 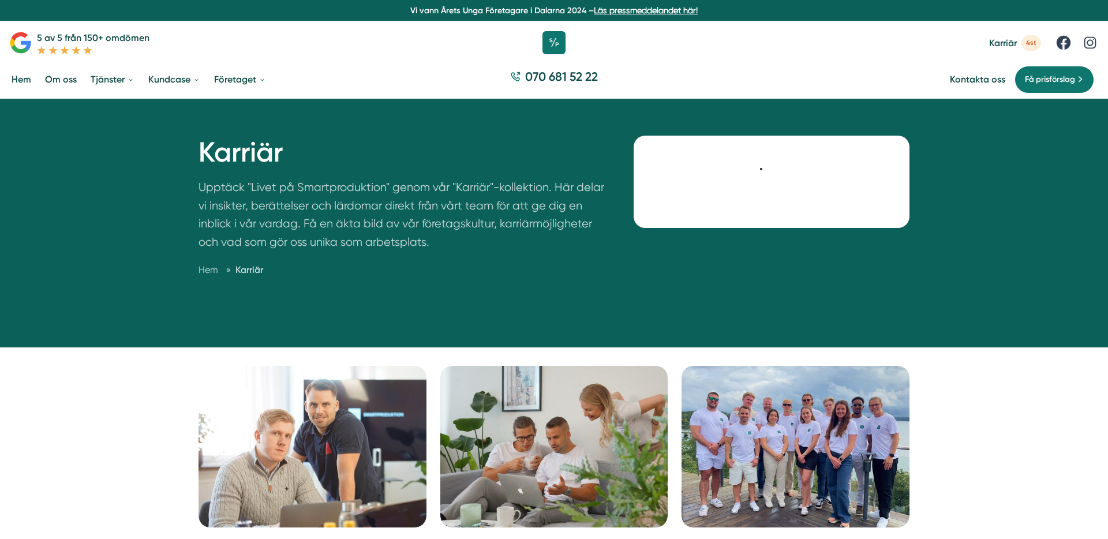 What do you see at coordinates (554, 446) in the screenshot?
I see `img: Head of Customer Success` at bounding box center [554, 446].